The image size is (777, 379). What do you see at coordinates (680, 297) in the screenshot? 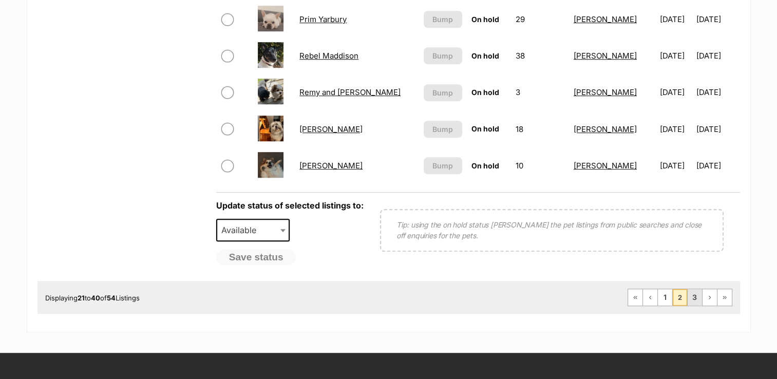
I see `span: Page 2` at bounding box center [680, 297].